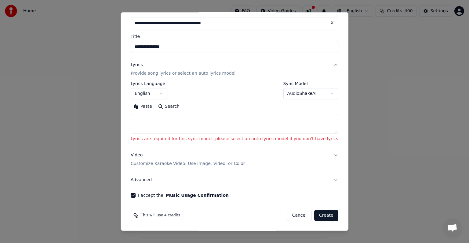 The height and width of the screenshot is (243, 469). Describe the element at coordinates (299, 215) in the screenshot. I see `button: Cancel` at that location.